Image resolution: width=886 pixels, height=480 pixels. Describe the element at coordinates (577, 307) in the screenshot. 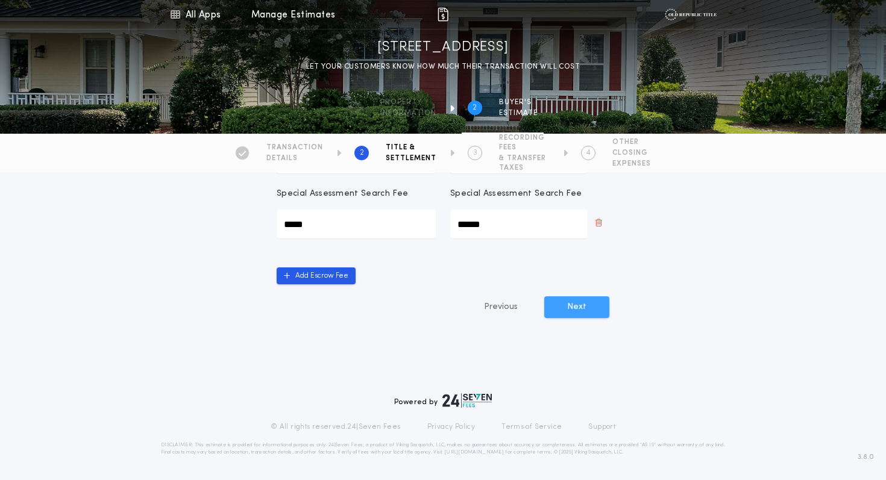

I see `button: Next` at that location.